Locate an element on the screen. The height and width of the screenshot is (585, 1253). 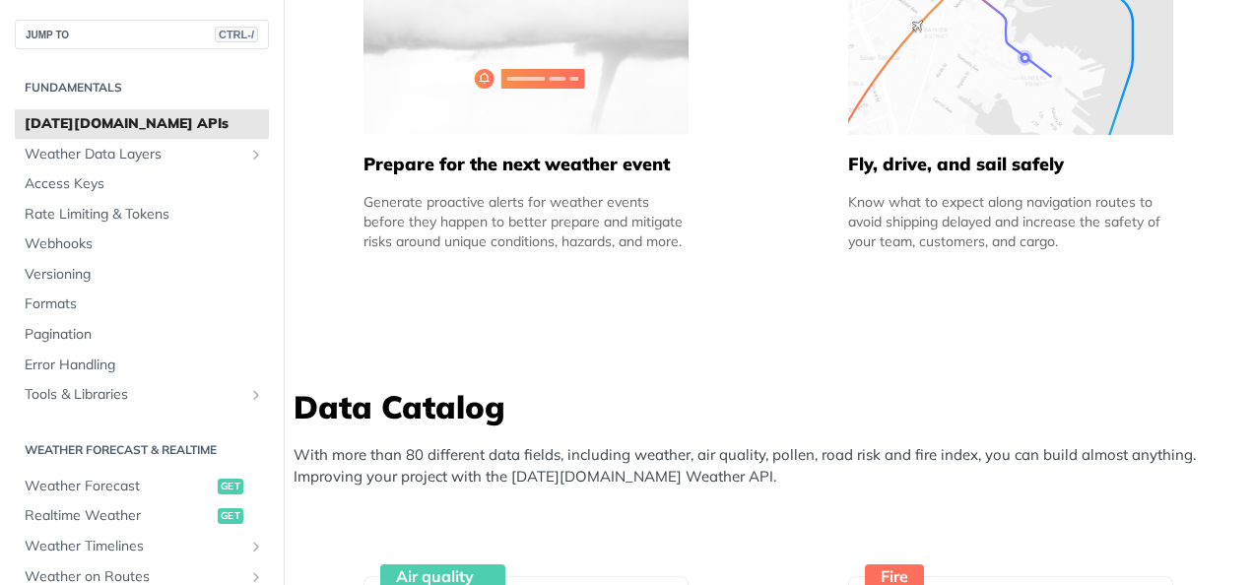
span: Formats is located at coordinates (144, 304).